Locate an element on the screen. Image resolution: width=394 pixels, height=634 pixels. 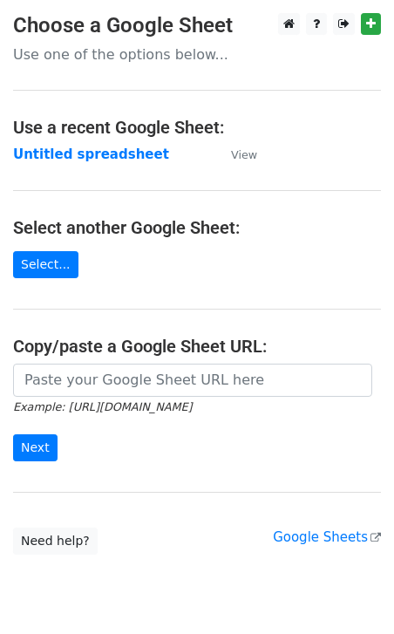
a: Need help? is located at coordinates (55, 540).